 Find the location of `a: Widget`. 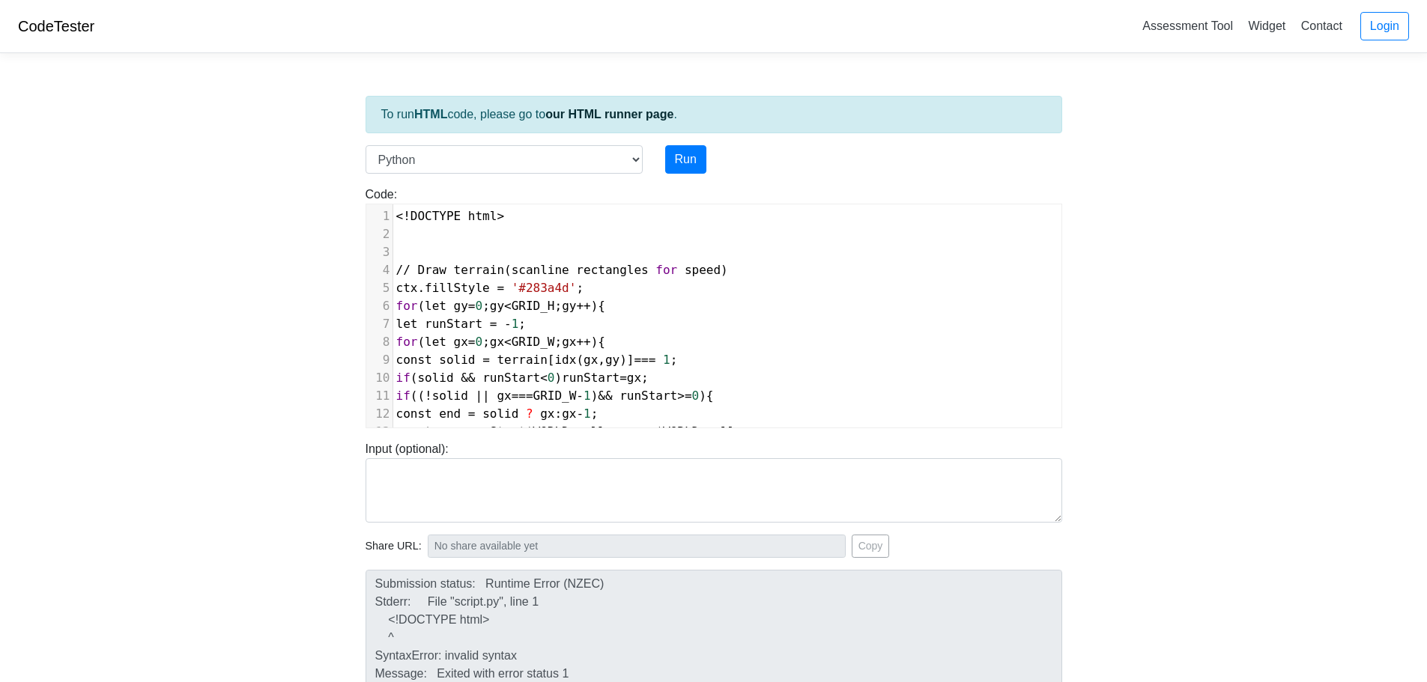

a: Widget is located at coordinates (1267, 25).